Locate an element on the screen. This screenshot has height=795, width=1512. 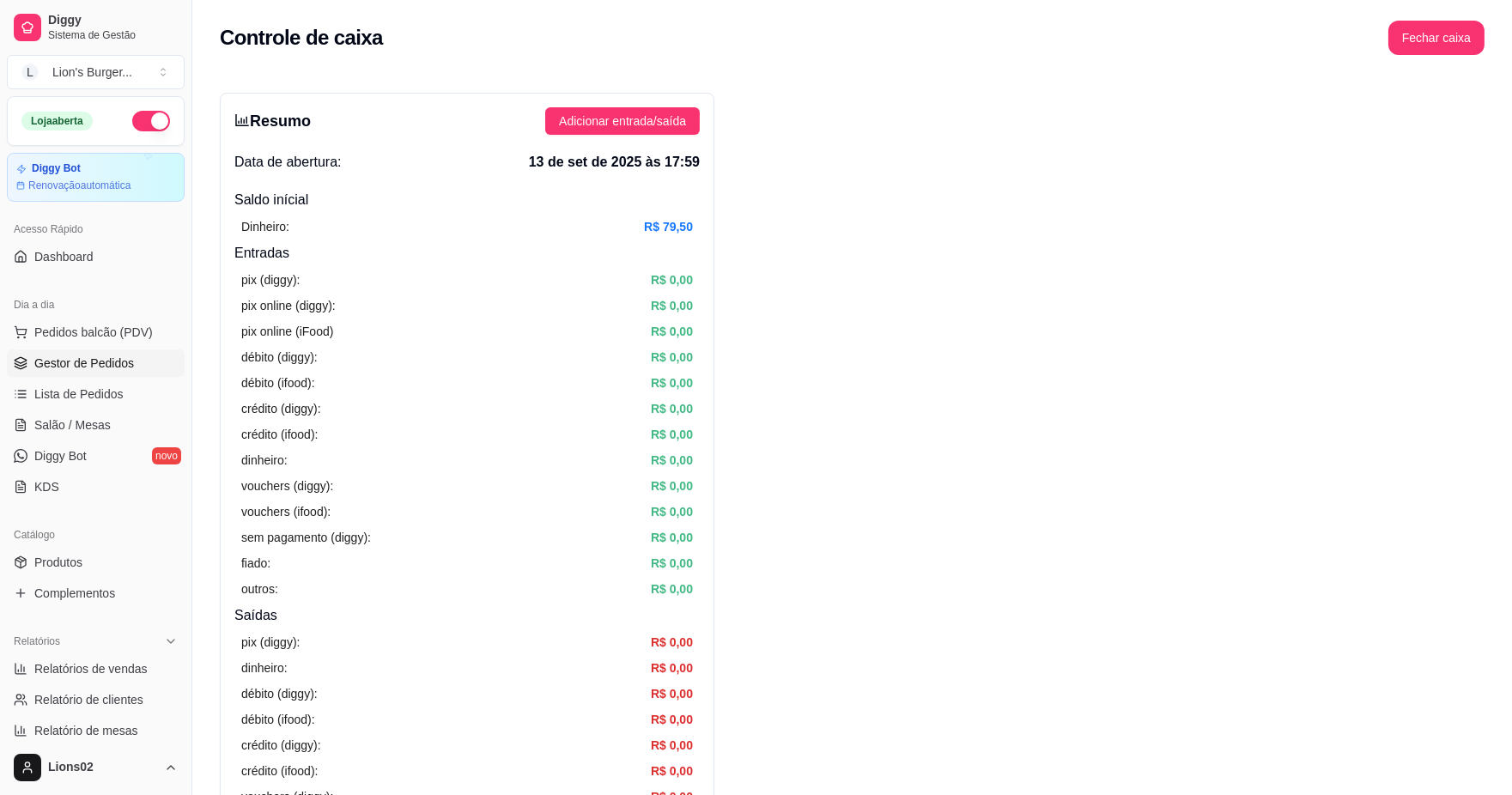
a: Relatório de mesas is located at coordinates (95, 730).